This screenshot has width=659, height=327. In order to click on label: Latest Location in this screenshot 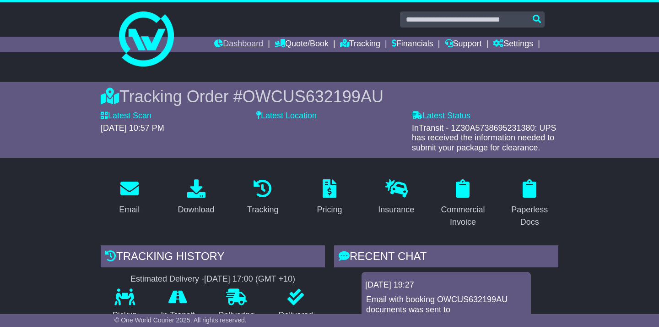, I will do `click(287, 116)`.